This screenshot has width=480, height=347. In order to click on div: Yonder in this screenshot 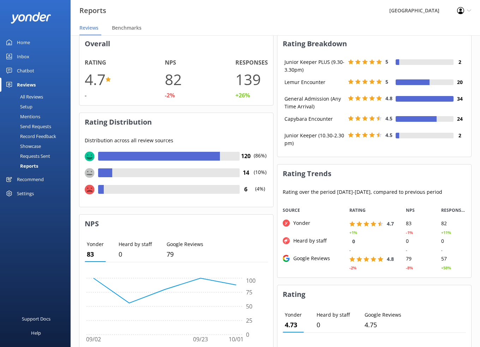, I will do `click(300, 223)`.